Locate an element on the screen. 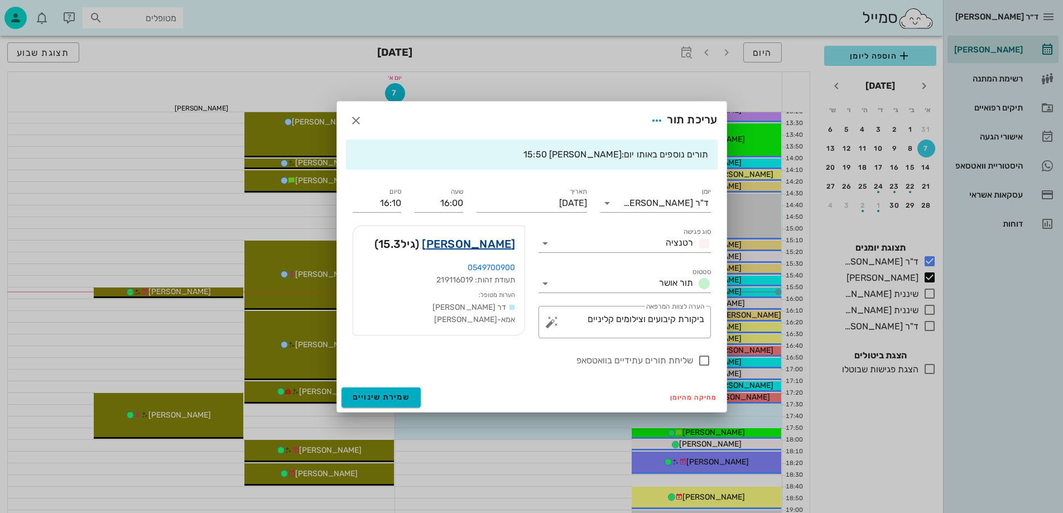 The height and width of the screenshot is (513, 1063). span: מחיקה מהיומן is located at coordinates (694, 397).